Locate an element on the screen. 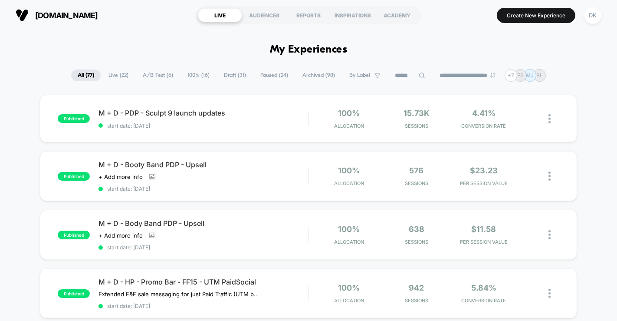 The image size is (617, 321). span: All ( 77 ) is located at coordinates (86, 75).